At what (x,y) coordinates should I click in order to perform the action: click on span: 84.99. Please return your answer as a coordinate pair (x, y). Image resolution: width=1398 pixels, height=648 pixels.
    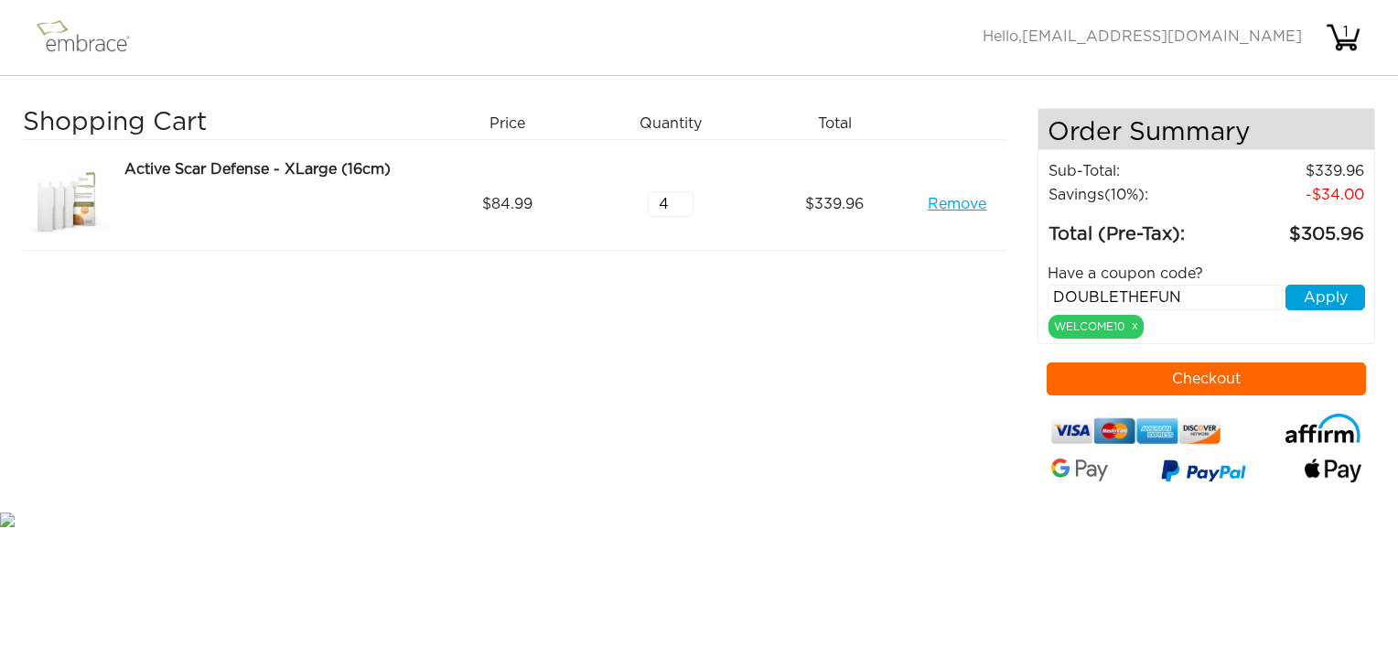
    Looking at the image, I should click on (507, 204).